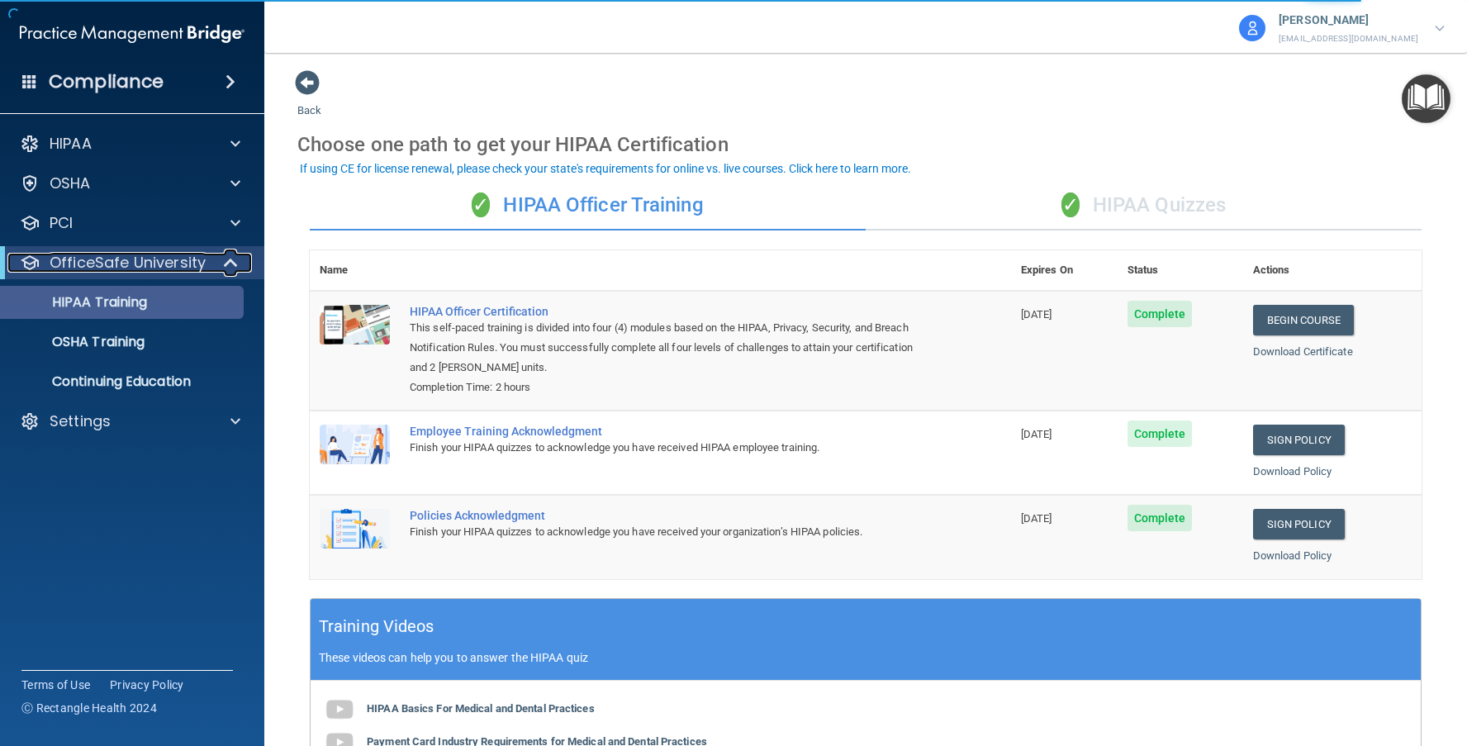 The height and width of the screenshot is (746, 1467). What do you see at coordinates (130, 421) in the screenshot?
I see `a: Settings` at bounding box center [130, 421].